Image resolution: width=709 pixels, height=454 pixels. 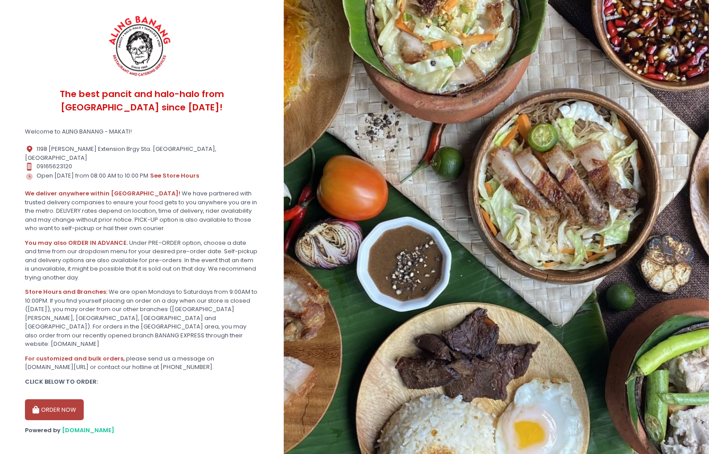 I want to click on div: We are open Mondays to Saturdays from 9:00AM to 10:00PM. If you find yourself placing an order on..., so click(x=142, y=318).